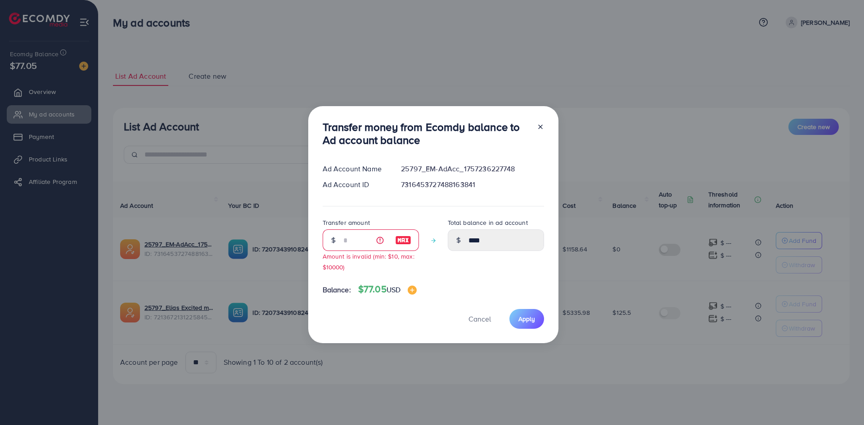 This screenshot has width=864, height=425. Describe the element at coordinates (426, 134) in the screenshot. I see `h3: Transfer money from Ecomdy balance to Ad account balance` at that location.